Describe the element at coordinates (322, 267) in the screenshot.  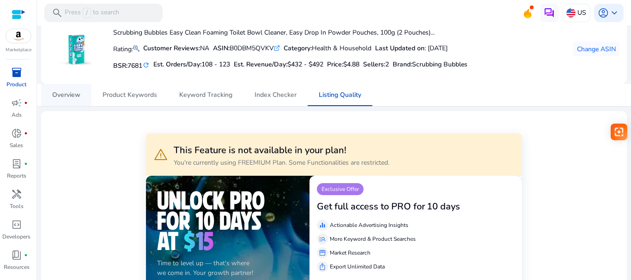
I see `span: ios_share` at that location.